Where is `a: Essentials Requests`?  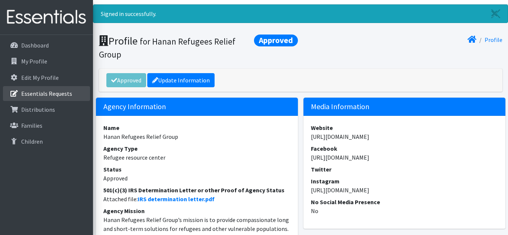
a: Essentials Requests is located at coordinates (46, 94).